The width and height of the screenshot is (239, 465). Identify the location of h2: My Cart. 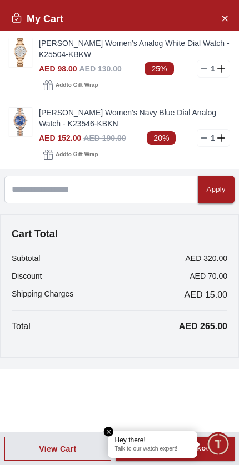
(37, 19).